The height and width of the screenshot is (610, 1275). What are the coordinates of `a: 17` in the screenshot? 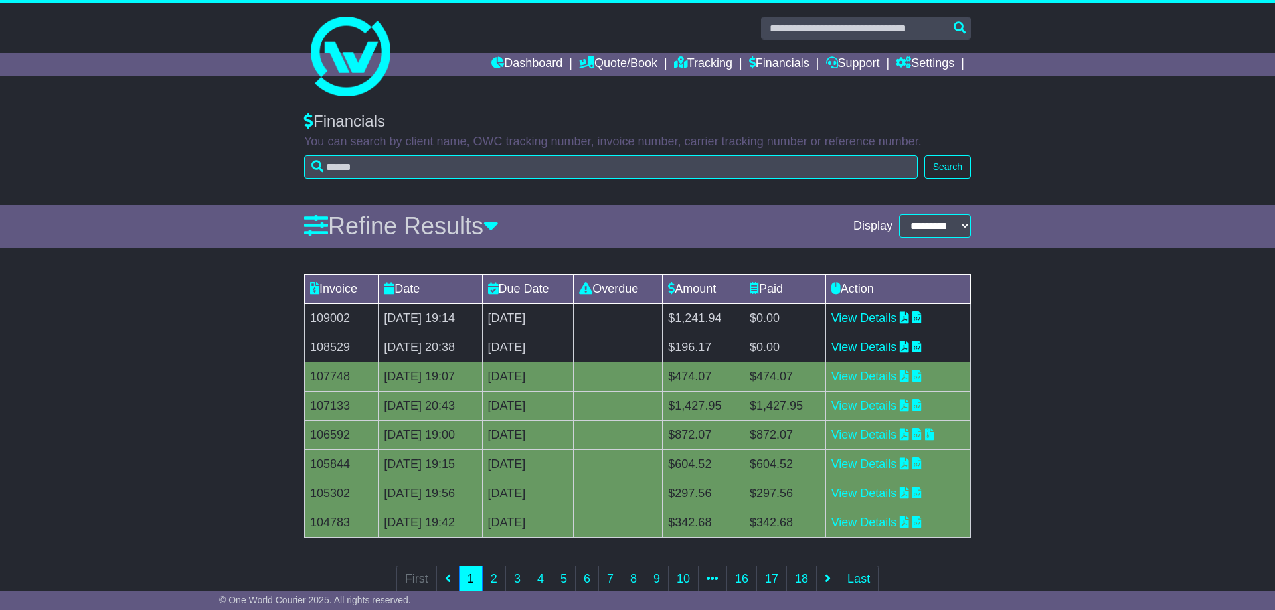 It's located at (772, 579).